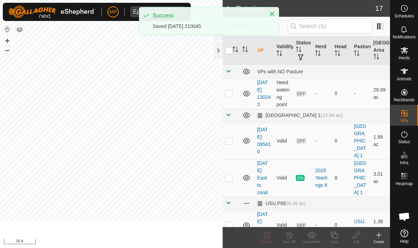 The height and width of the screenshot is (248, 418). Describe the element at coordinates (404, 184) in the screenshot. I see `span: Heatmap` at that location.